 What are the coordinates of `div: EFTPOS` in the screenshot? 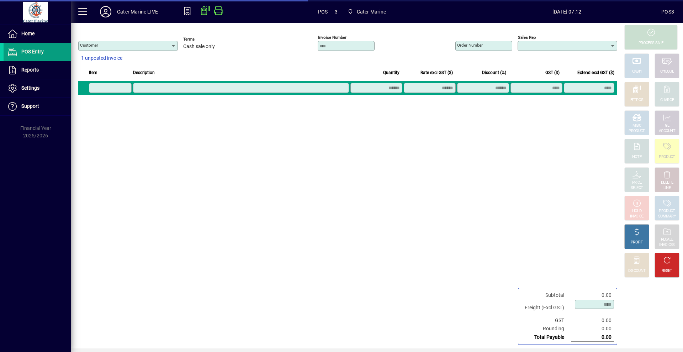 It's located at (636, 100).